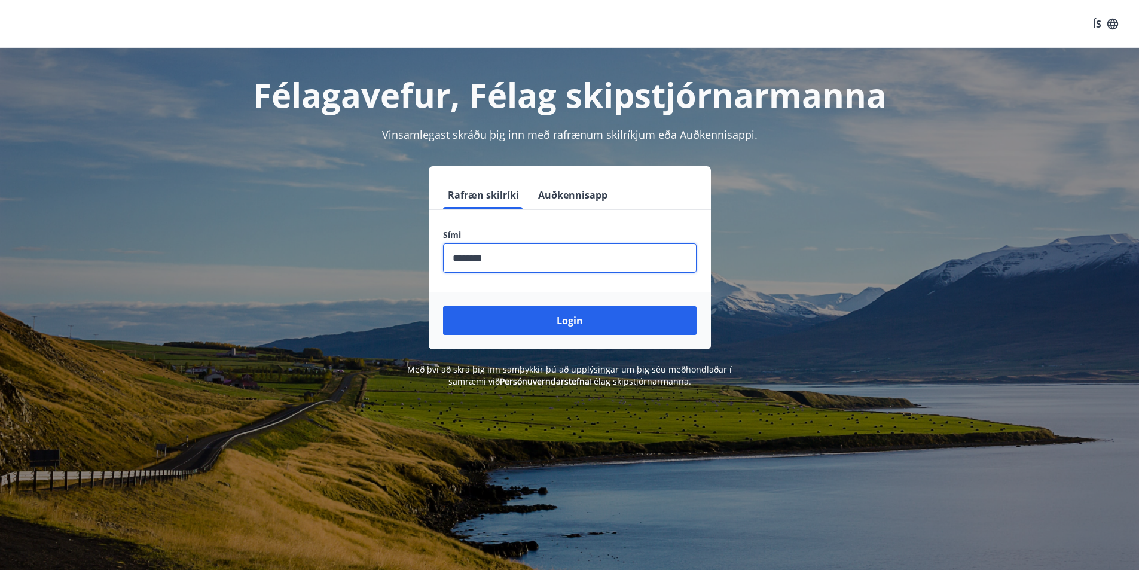 Image resolution: width=1139 pixels, height=570 pixels. What do you see at coordinates (570, 321) in the screenshot?
I see `button: Login` at bounding box center [570, 321].